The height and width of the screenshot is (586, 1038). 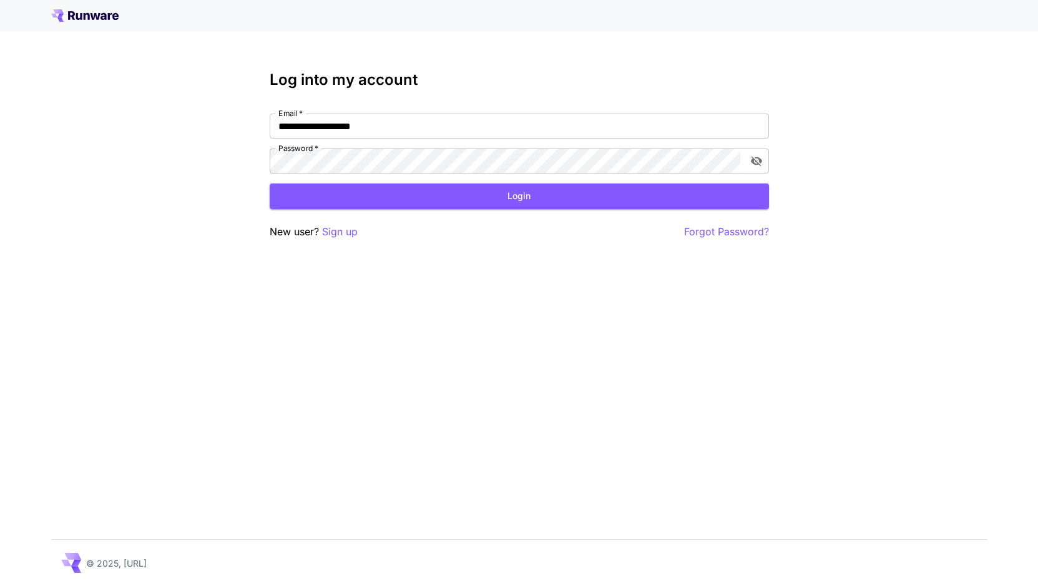 What do you see at coordinates (313, 232) in the screenshot?
I see `p: New user?` at bounding box center [313, 232].